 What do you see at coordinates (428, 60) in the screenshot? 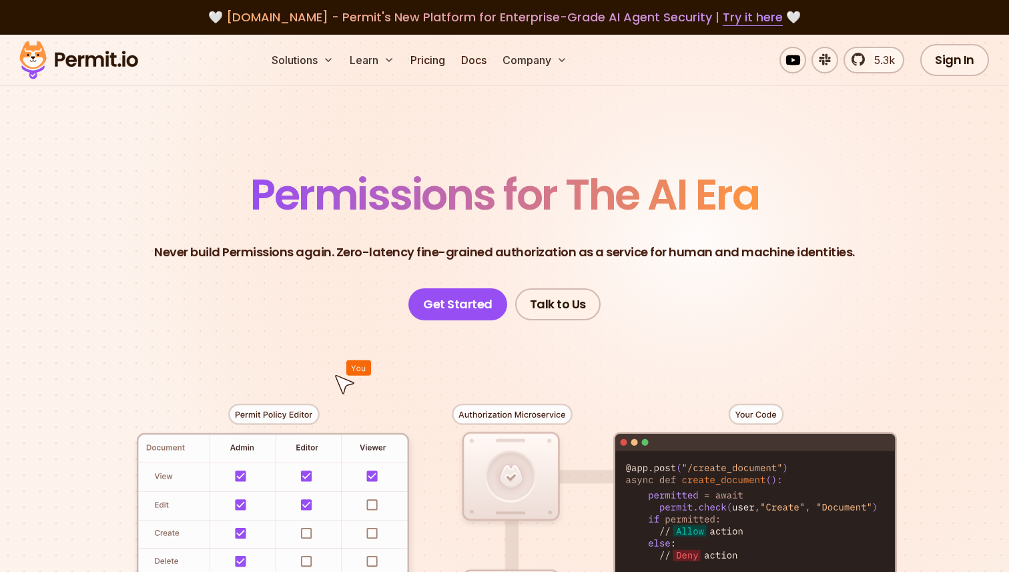
I see `a: Pricing` at bounding box center [428, 60].